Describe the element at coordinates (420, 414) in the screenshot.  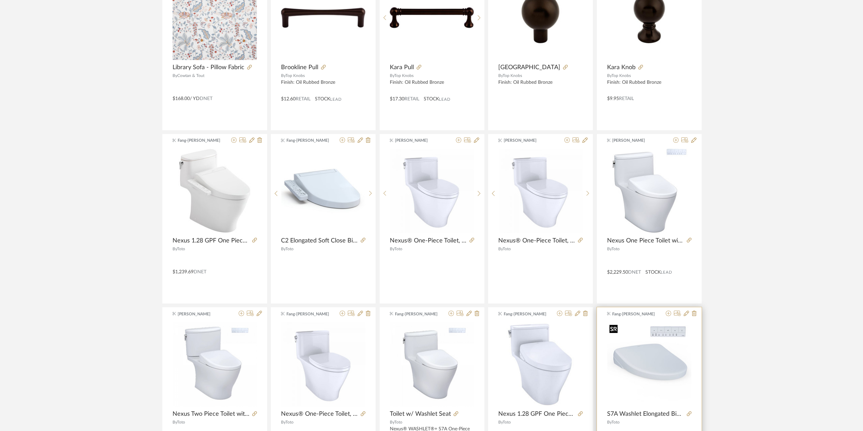
I see `span: Toilet w/ Washlet Seat` at that location.